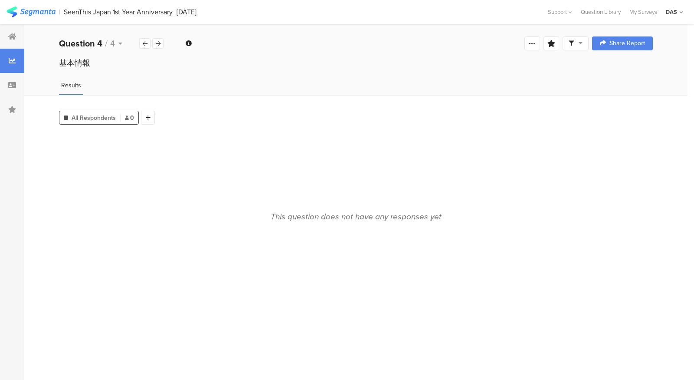 This screenshot has height=380, width=694. Describe the element at coordinates (643, 12) in the screenshot. I see `a: My Surveys` at that location.